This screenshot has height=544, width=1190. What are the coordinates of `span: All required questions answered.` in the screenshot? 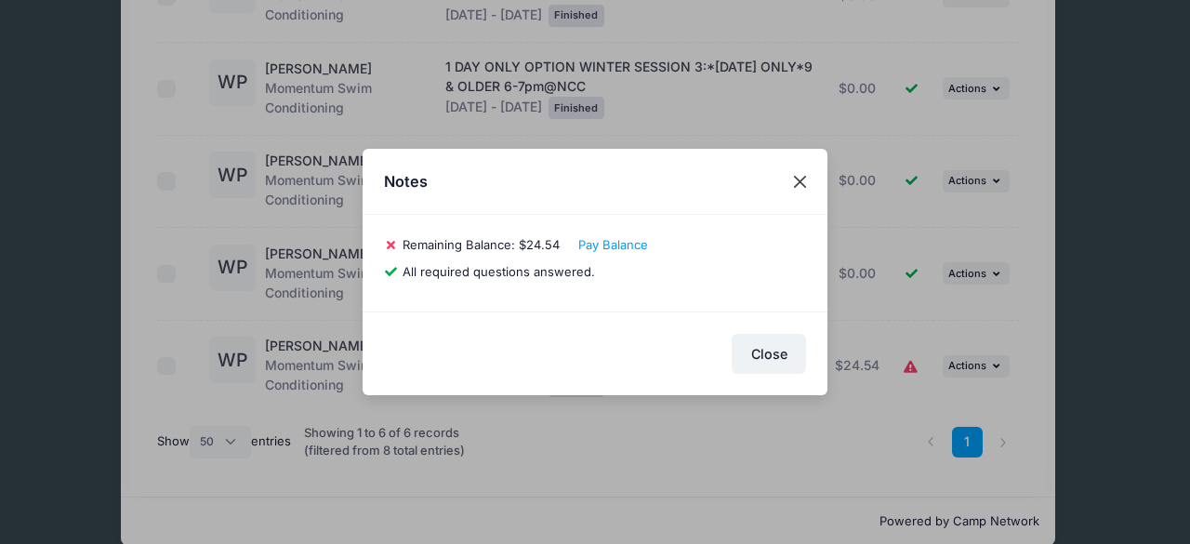 It's located at (498, 271).